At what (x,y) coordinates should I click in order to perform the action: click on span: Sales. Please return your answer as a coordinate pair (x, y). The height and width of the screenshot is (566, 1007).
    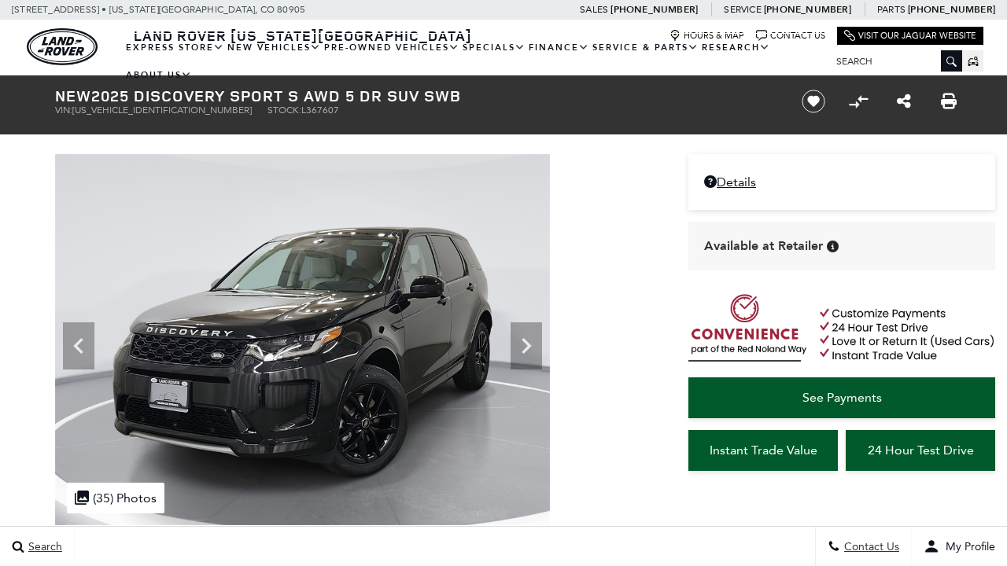
    Looking at the image, I should click on (594, 9).